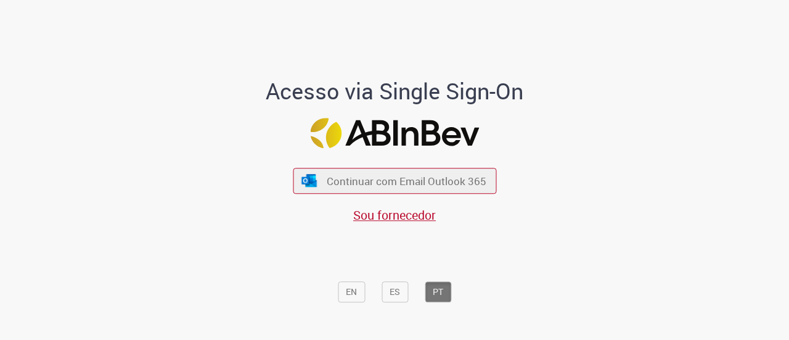 The width and height of the screenshot is (789, 340). I want to click on img: ícone Azure/Microsoft 360, so click(309, 180).